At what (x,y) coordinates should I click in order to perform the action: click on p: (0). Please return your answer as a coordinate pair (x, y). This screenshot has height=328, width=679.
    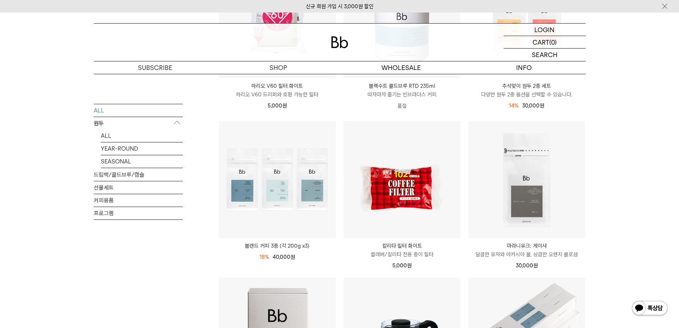
    Looking at the image, I should click on (553, 42).